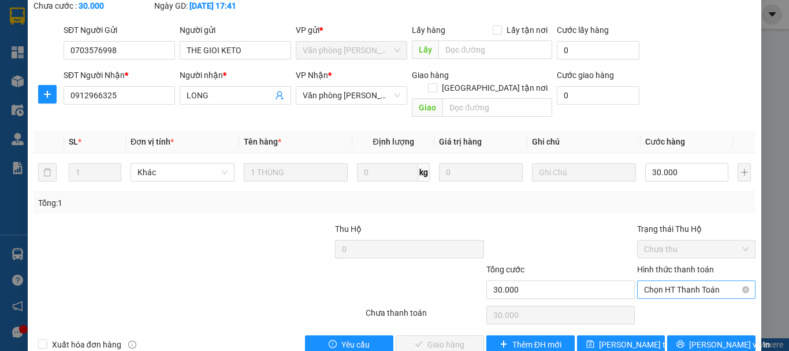 The width and height of the screenshot is (789, 351). I want to click on span: Đơn vị tính, so click(152, 142).